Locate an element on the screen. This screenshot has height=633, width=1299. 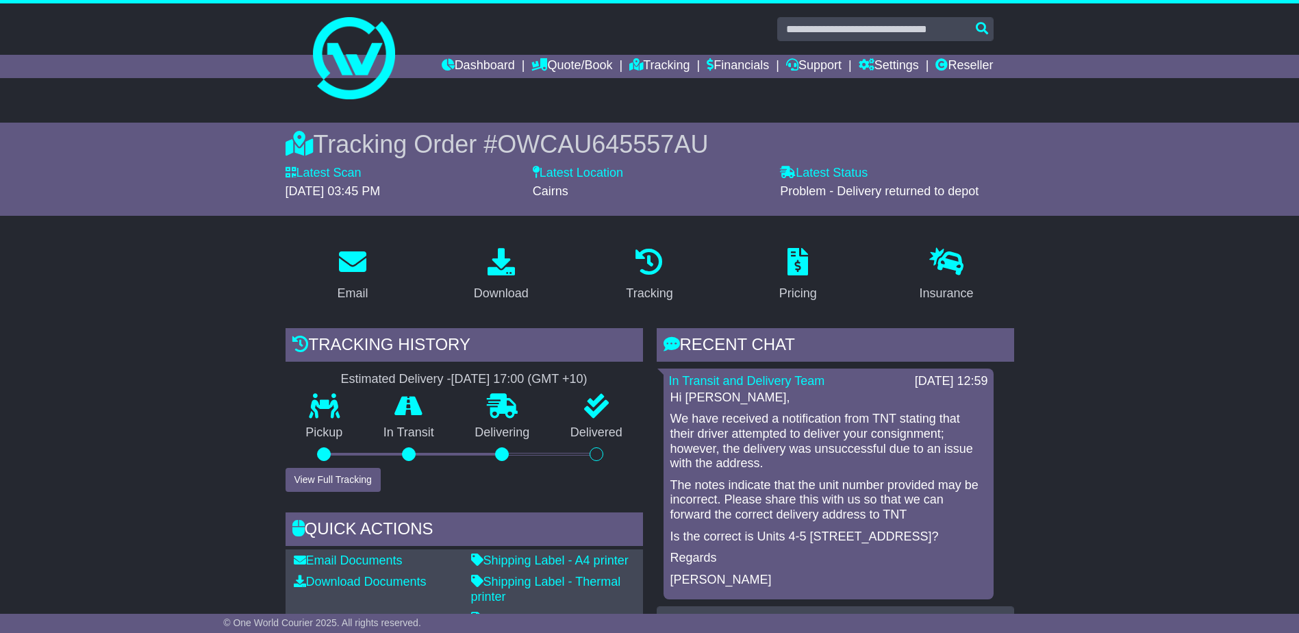
div: Tracking is located at coordinates (649, 293).